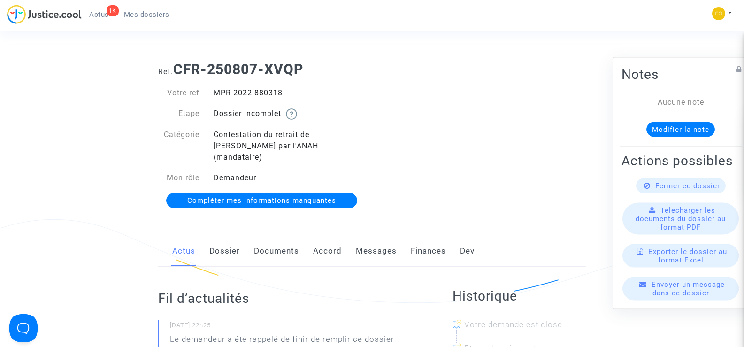 Image resolution: width=744 pixels, height=347 pixels. What do you see at coordinates (179, 114) in the screenshot?
I see `div: Etape` at bounding box center [179, 114].